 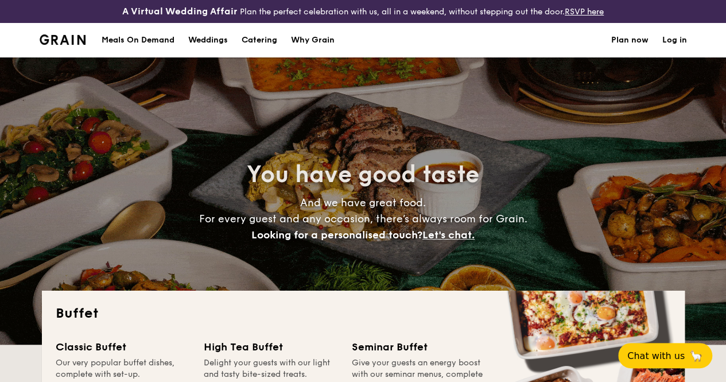 What do you see at coordinates (363, 175) in the screenshot?
I see `span: You have good taste` at bounding box center [363, 175].